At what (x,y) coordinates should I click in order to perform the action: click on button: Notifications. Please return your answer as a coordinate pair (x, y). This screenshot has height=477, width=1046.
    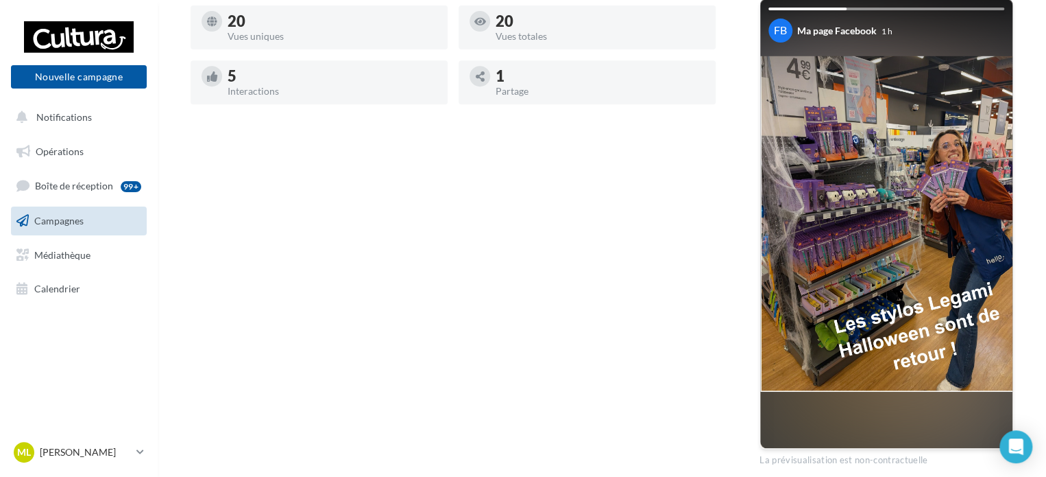
    Looking at the image, I should click on (76, 117).